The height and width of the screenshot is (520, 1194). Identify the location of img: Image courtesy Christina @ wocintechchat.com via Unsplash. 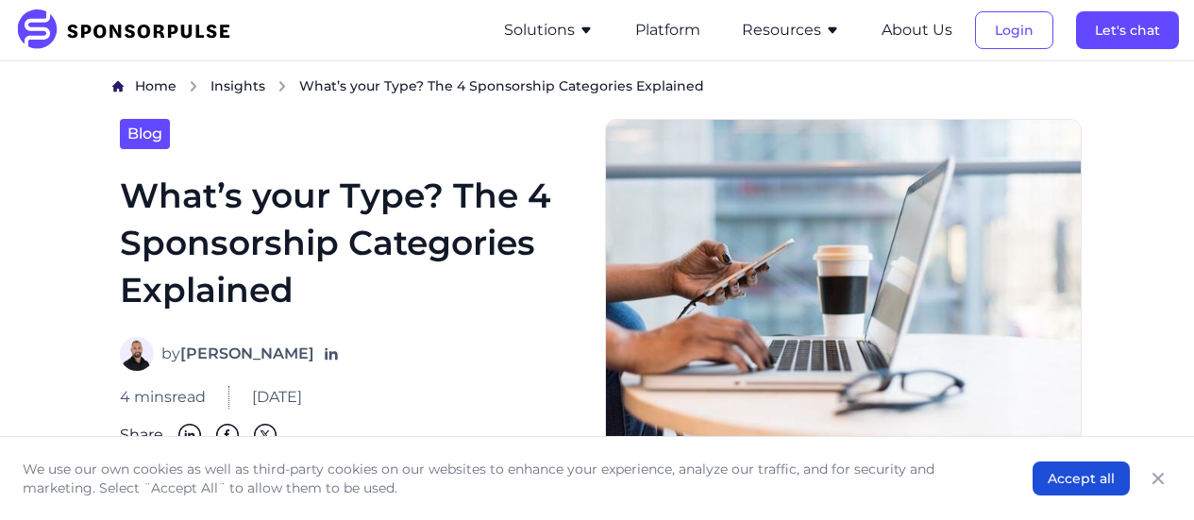
(844, 282).